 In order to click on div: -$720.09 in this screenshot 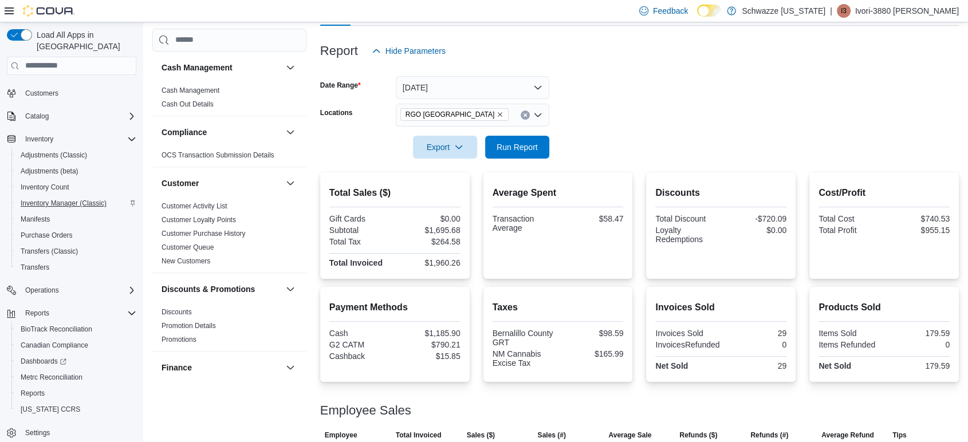, I will do `click(755, 219)`.